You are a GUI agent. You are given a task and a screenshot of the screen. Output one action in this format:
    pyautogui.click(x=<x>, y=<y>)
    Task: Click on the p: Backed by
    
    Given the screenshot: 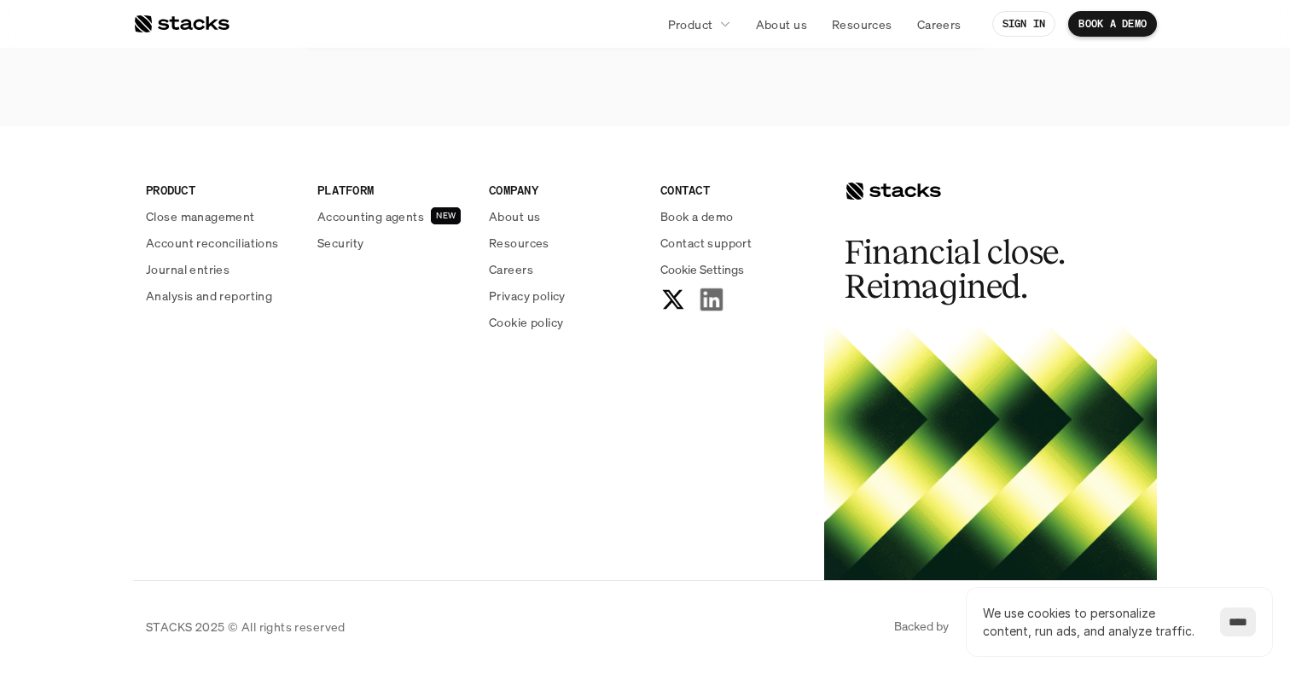 What is the action you would take?
    pyautogui.click(x=921, y=626)
    